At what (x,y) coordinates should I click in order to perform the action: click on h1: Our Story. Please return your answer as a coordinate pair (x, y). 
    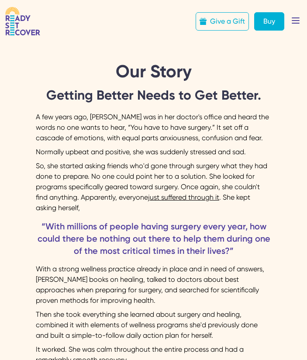
    Looking at the image, I should click on (154, 72).